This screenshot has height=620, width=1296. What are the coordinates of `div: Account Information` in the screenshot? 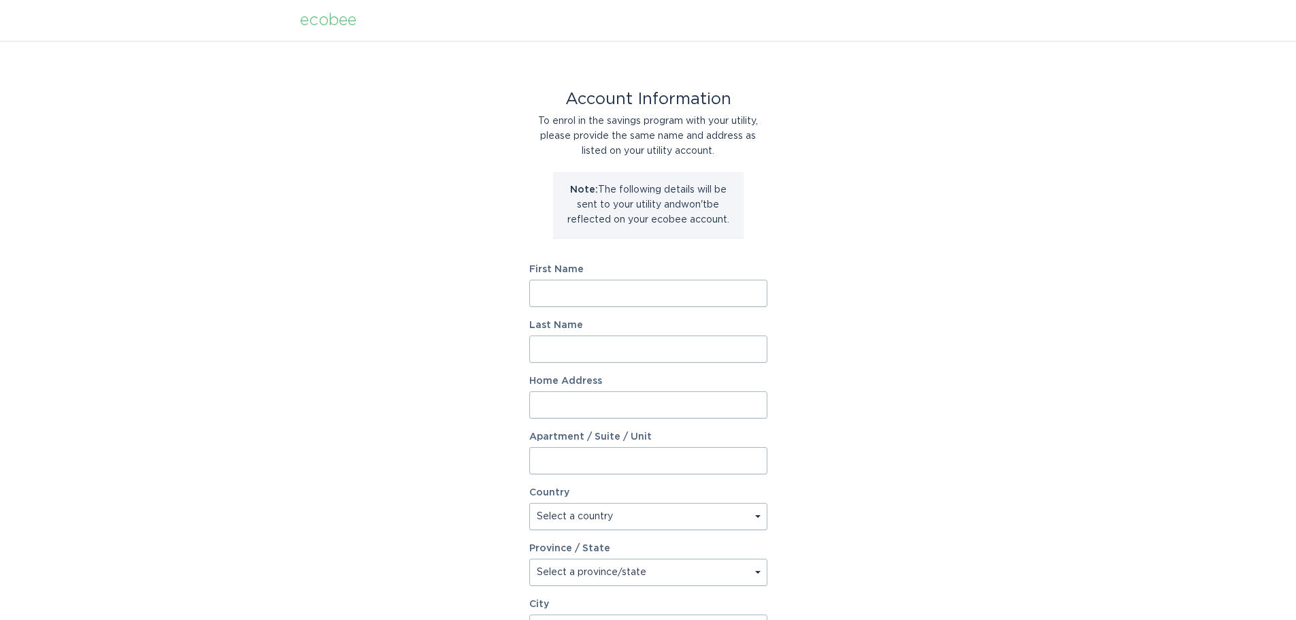 It's located at (648, 99).